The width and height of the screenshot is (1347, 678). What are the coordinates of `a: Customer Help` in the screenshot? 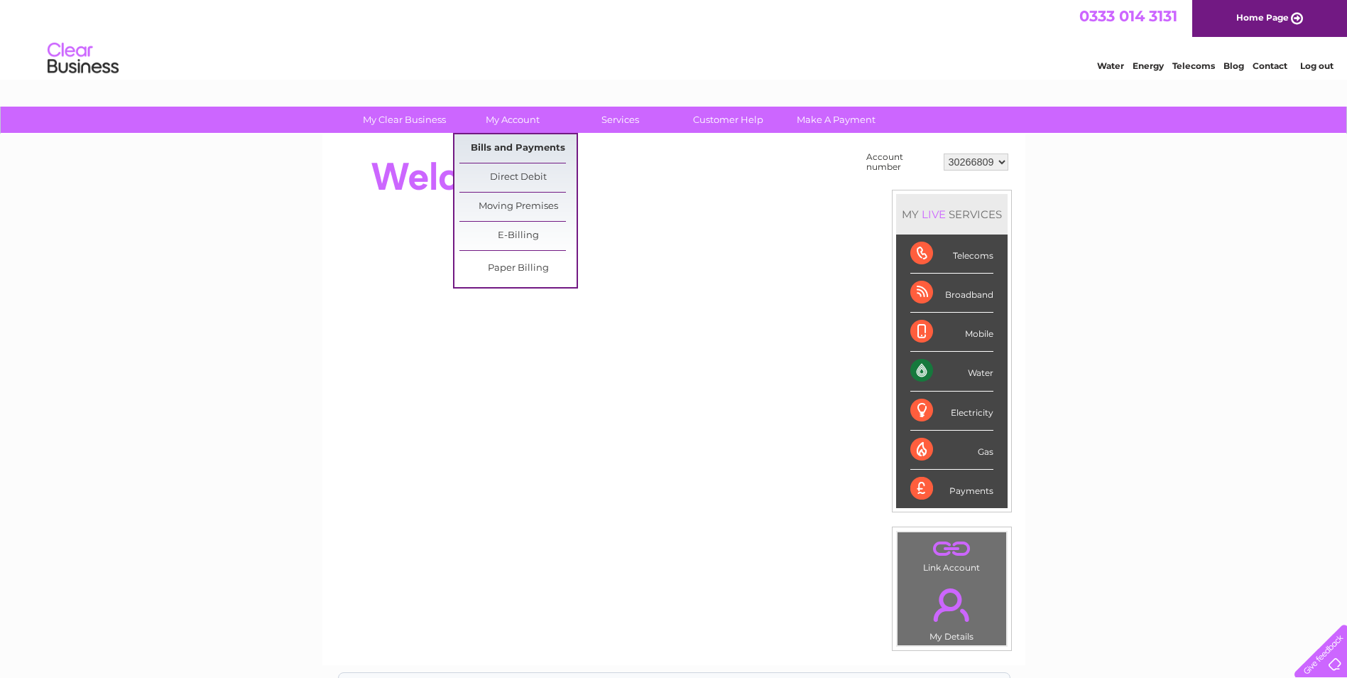 It's located at (728, 119).